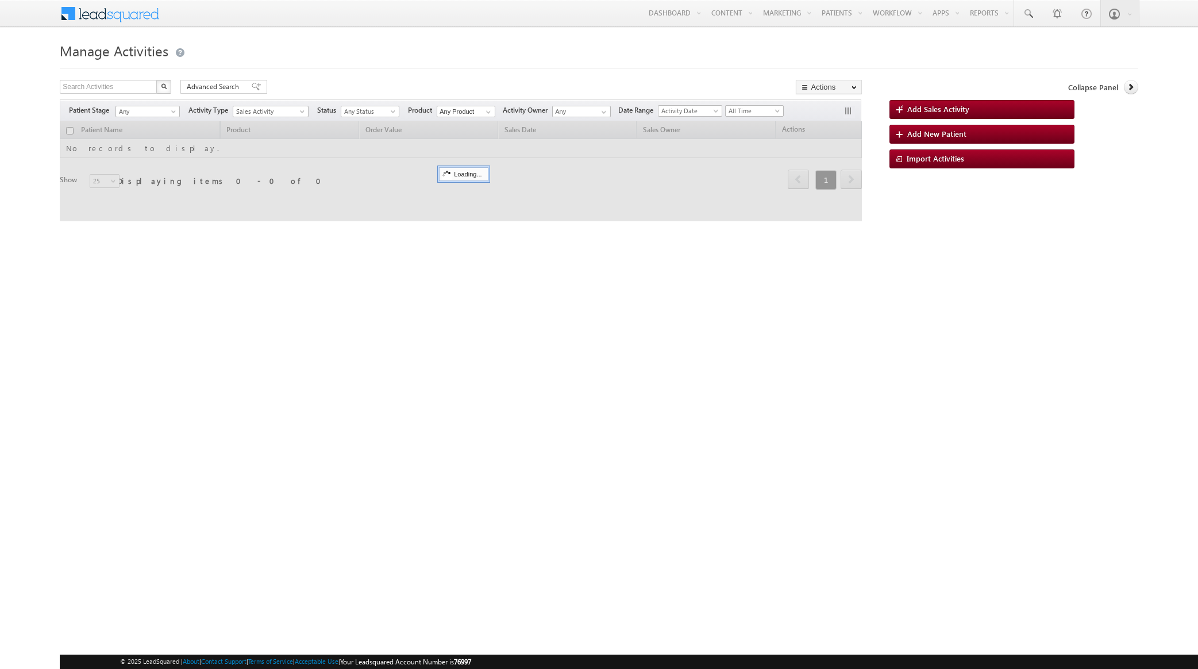  What do you see at coordinates (463, 174) in the screenshot?
I see `div: Loading...` at bounding box center [463, 174].